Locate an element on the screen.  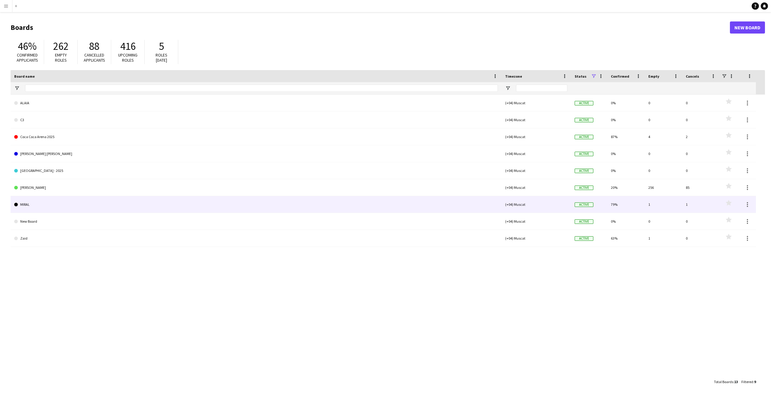
div: 87% is located at coordinates (626, 137).